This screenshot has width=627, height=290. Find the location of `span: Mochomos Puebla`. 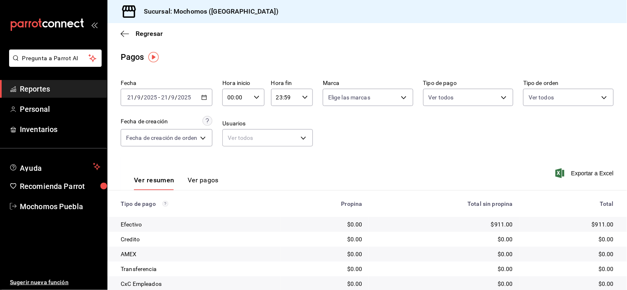

span: Mochomos Puebla is located at coordinates (60, 207).